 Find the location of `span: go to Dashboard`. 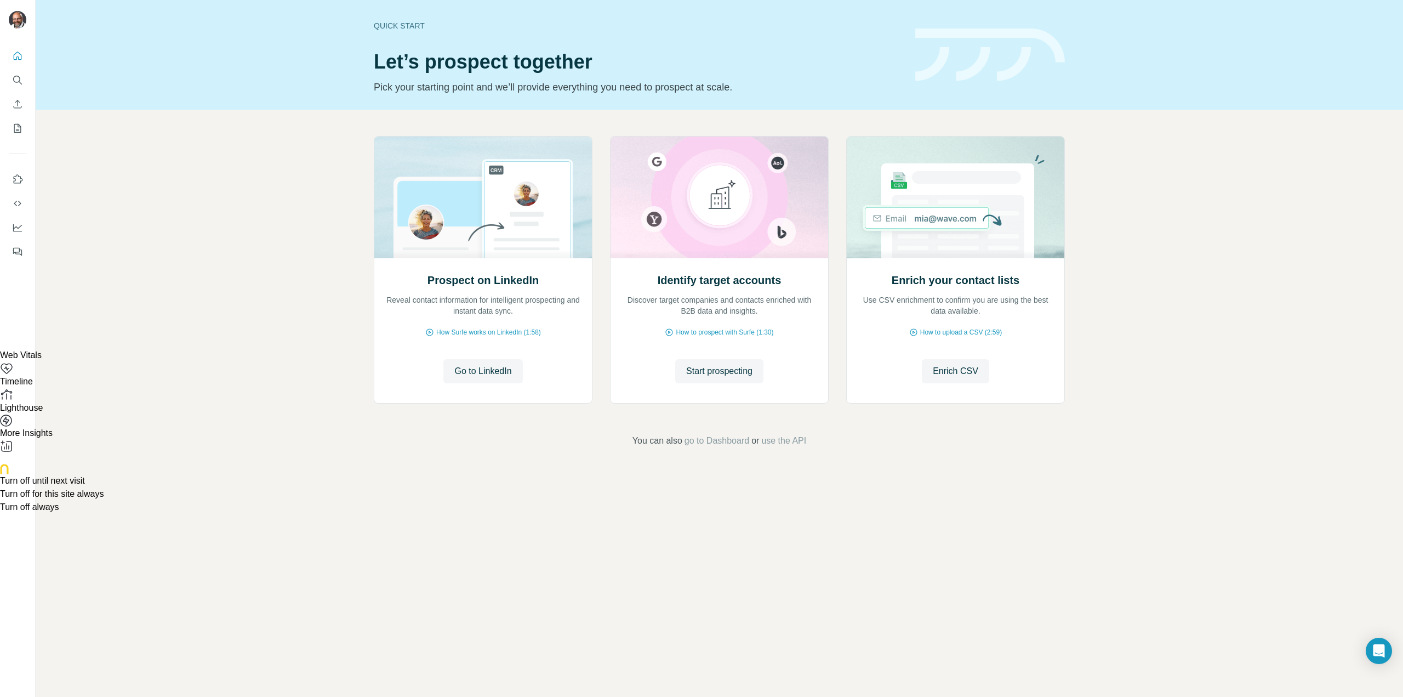

span: go to Dashboard is located at coordinates (717, 441).